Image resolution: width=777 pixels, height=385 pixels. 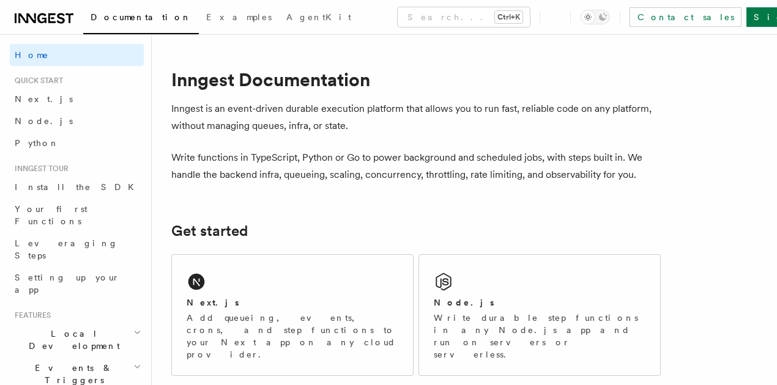 What do you see at coordinates (239, 17) in the screenshot?
I see `span: Examples` at bounding box center [239, 17].